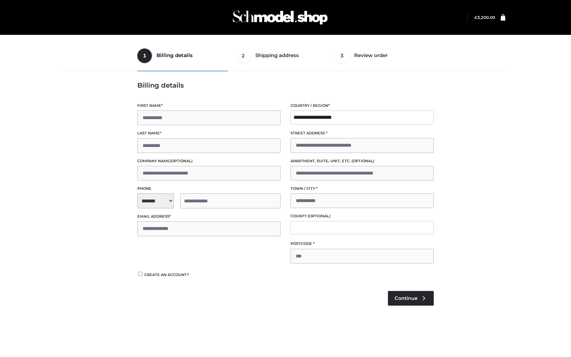 The width and height of the screenshot is (571, 357). Describe the element at coordinates (209, 188) in the screenshot. I see `label: Phone` at that location.